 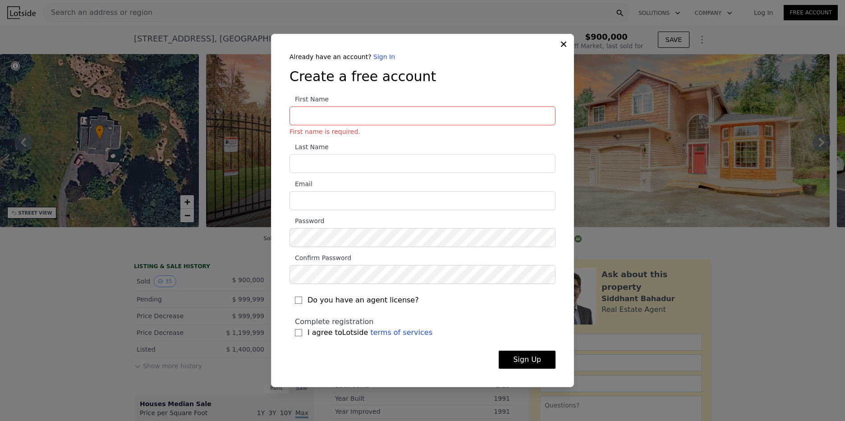 I want to click on a: terms of services, so click(x=401, y=332).